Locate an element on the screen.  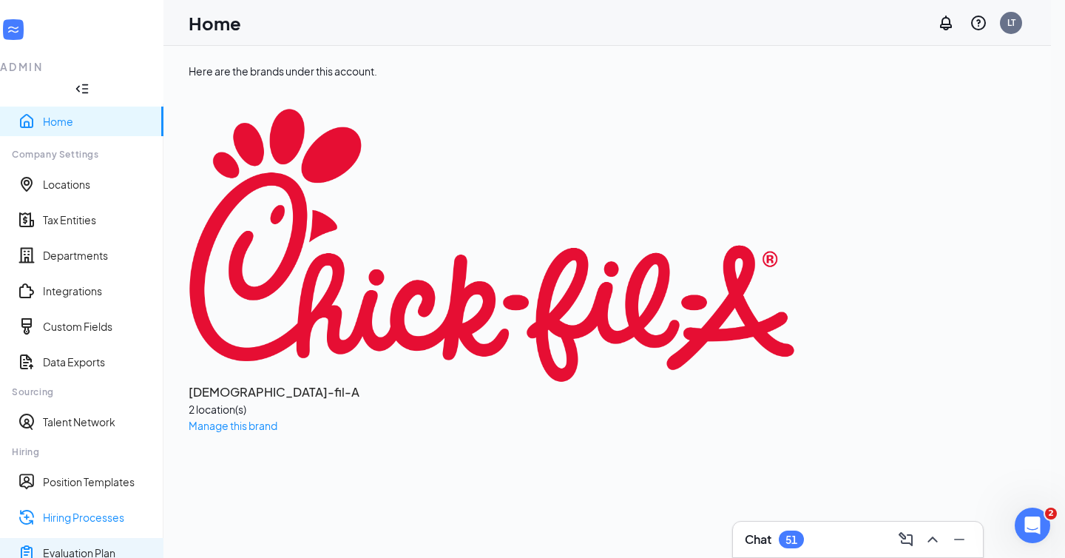
svg: ChevronUp is located at coordinates (933, 539).